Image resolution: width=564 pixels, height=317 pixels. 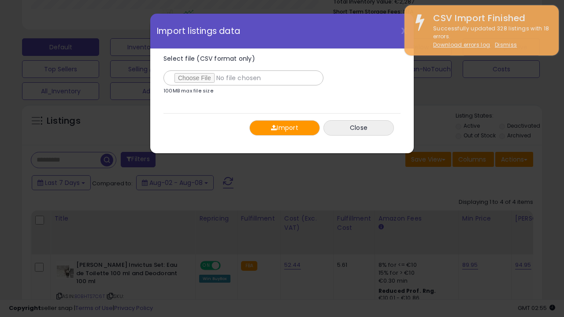 I want to click on div: CSV Import Finished, so click(x=489, y=18).